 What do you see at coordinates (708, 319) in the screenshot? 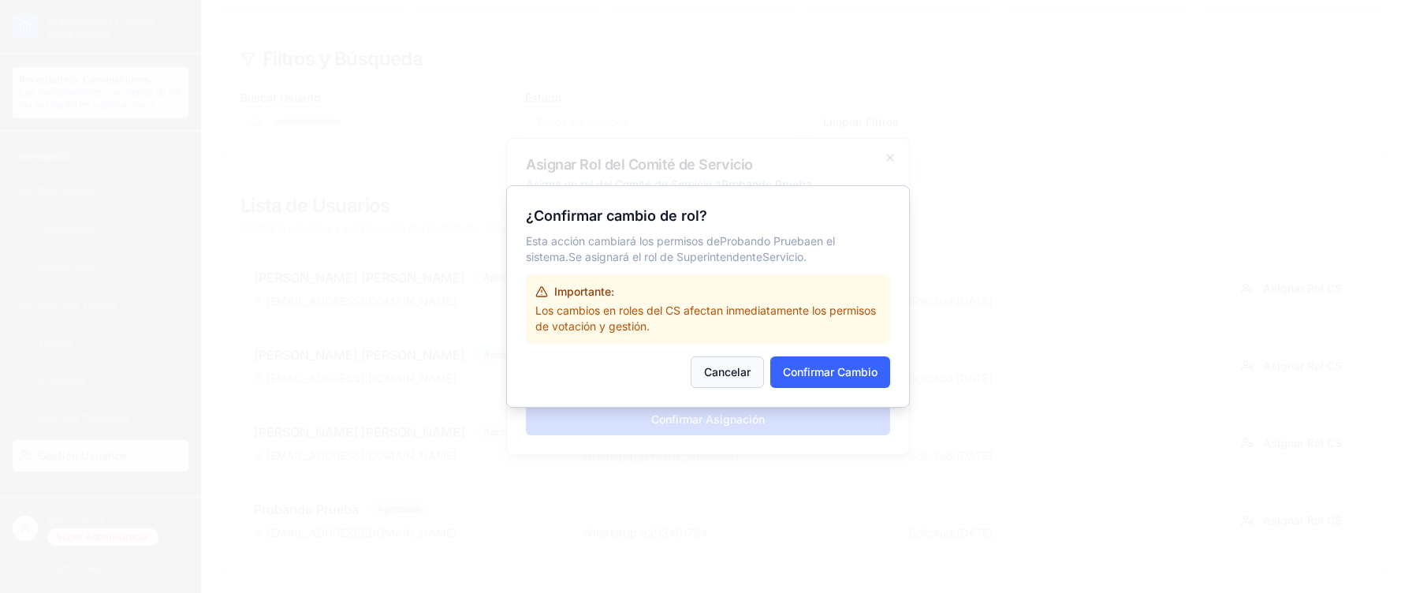
I see `p: Los cambios en roles del CS afectan inmediatamente los permisos de votación y gestión.` at bounding box center [708, 319].